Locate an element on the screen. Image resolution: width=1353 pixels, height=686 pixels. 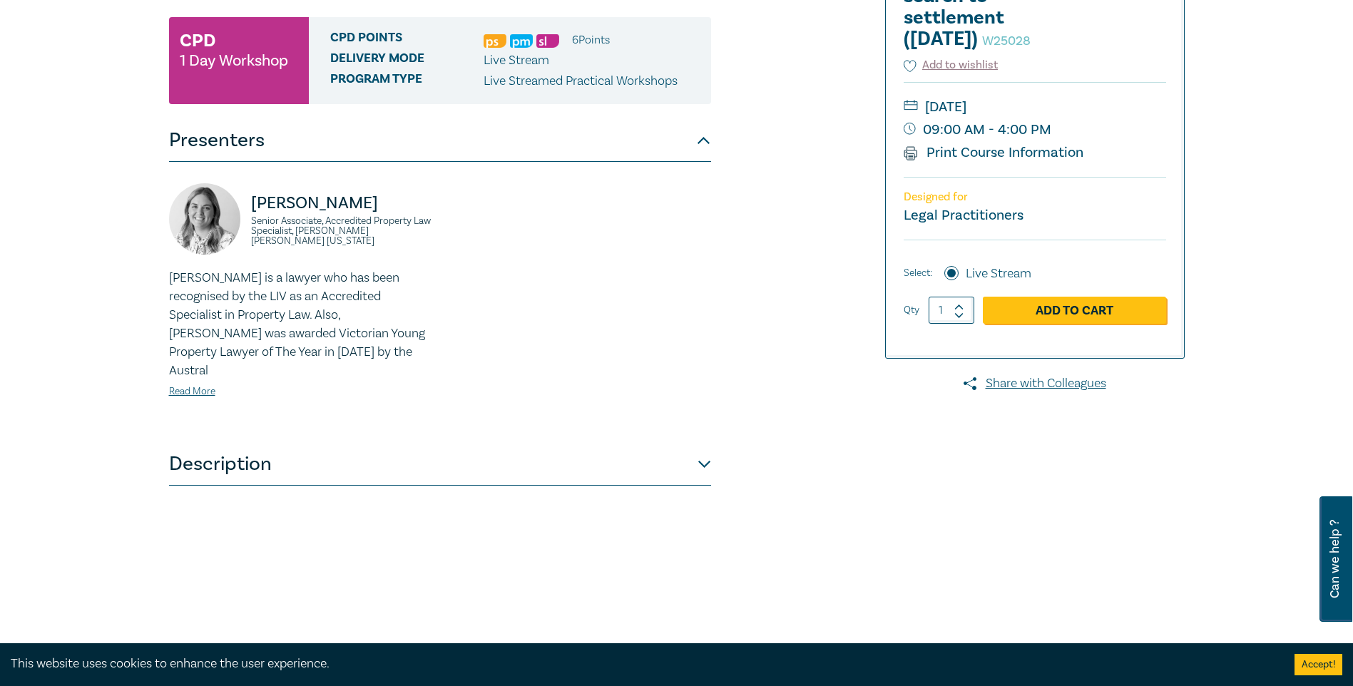
a: Print Course Information is located at coordinates (993, 153).